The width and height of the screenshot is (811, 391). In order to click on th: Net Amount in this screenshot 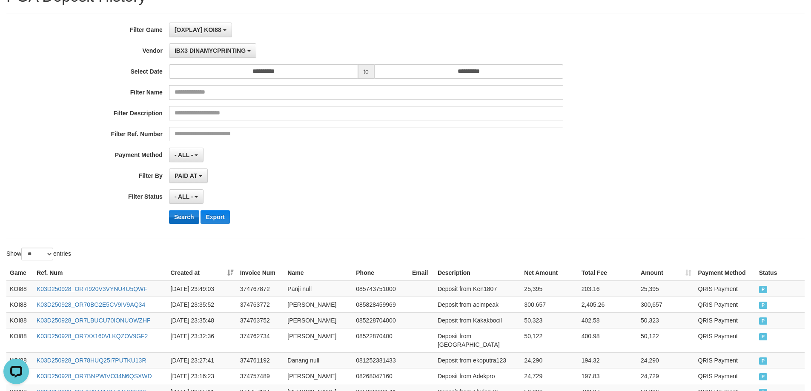, I will do `click(549, 273)`.